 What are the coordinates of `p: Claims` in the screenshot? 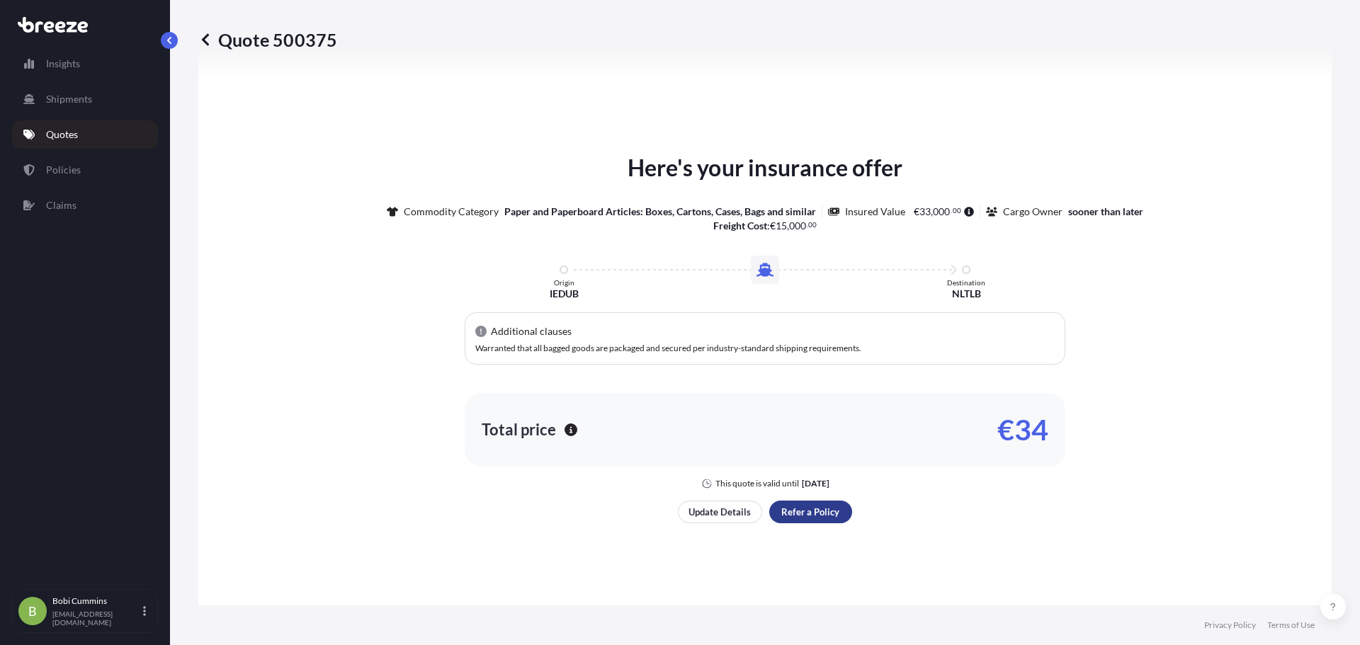 It's located at (61, 205).